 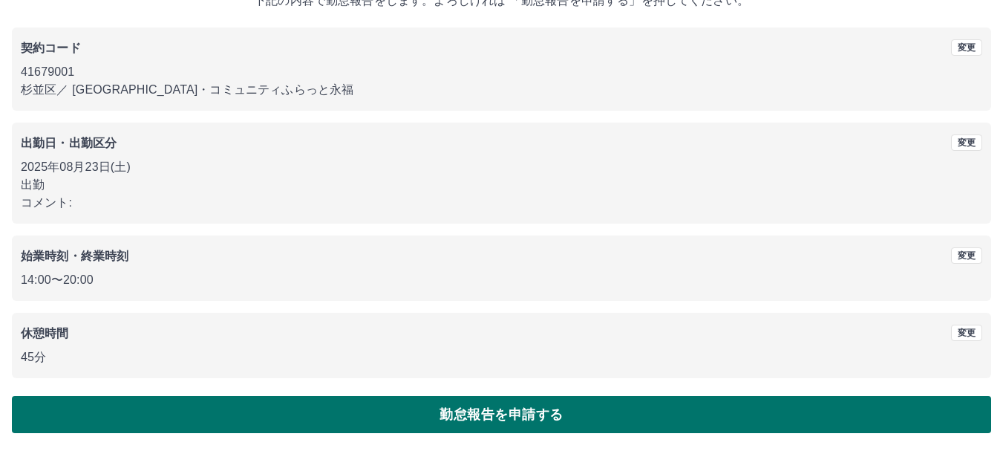 I want to click on p: 41679001, so click(x=501, y=72).